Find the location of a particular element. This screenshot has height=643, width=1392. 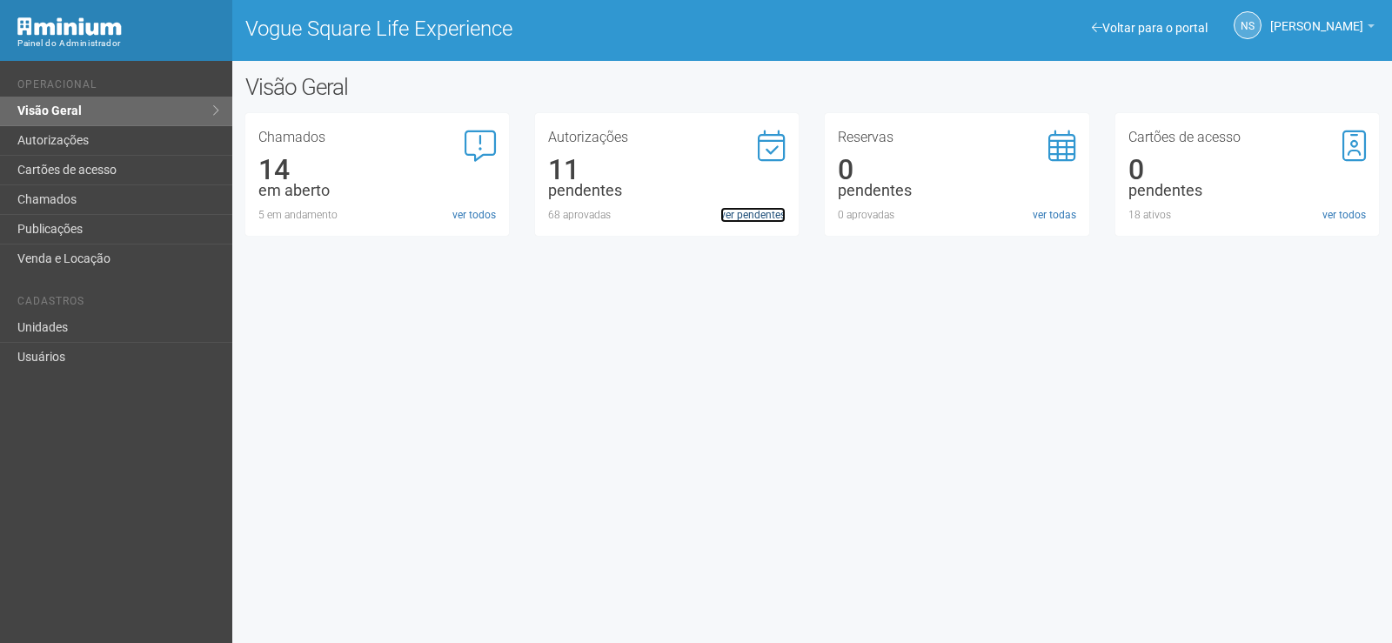

li: Operacional is located at coordinates (118, 87).